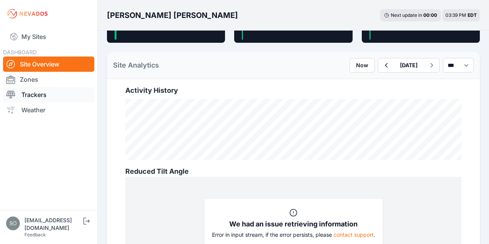  I want to click on h2: Site Analytics, so click(136, 65).